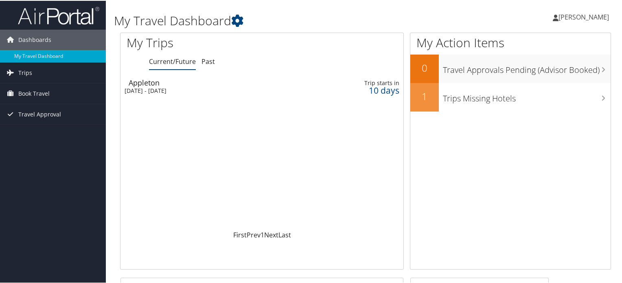  I want to click on h1: My Action Items, so click(510, 42).